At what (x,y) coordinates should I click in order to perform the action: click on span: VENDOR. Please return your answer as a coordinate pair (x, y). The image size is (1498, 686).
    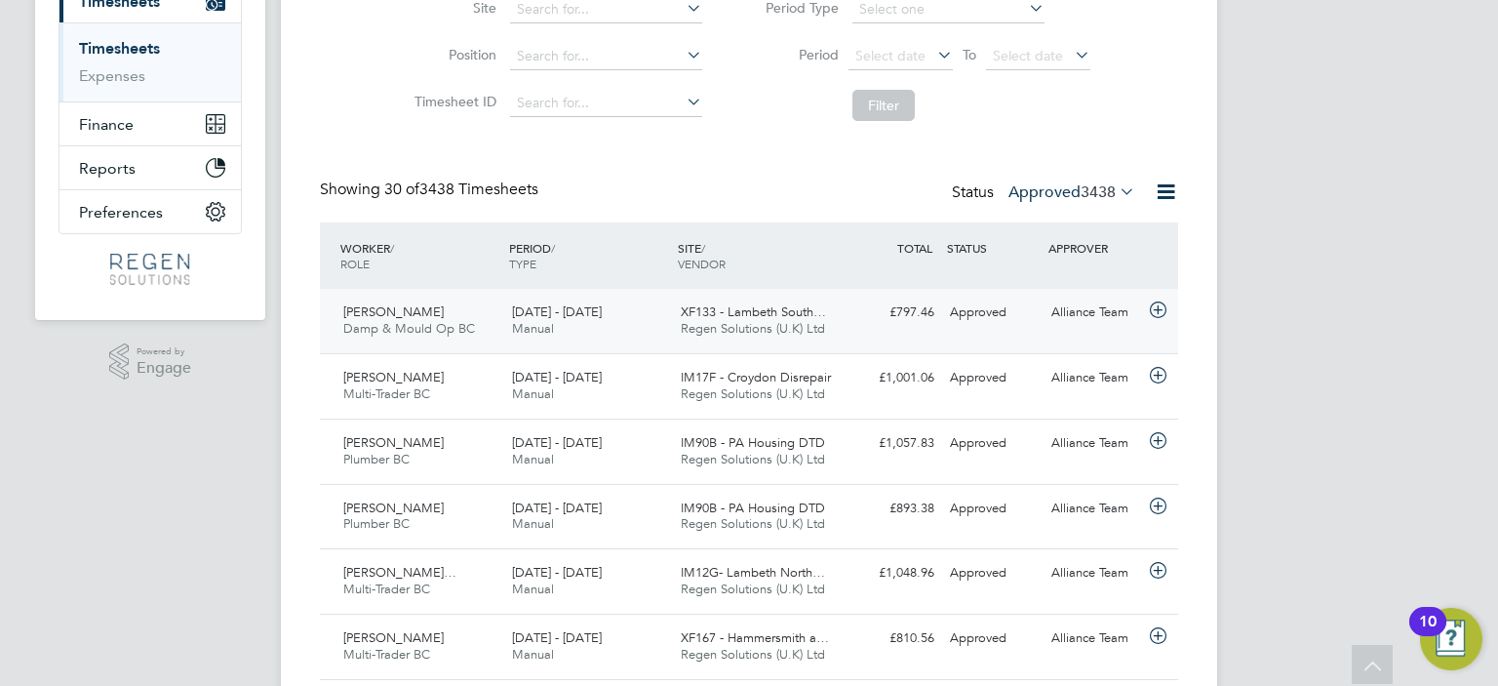
    Looking at the image, I should click on (701, 263).